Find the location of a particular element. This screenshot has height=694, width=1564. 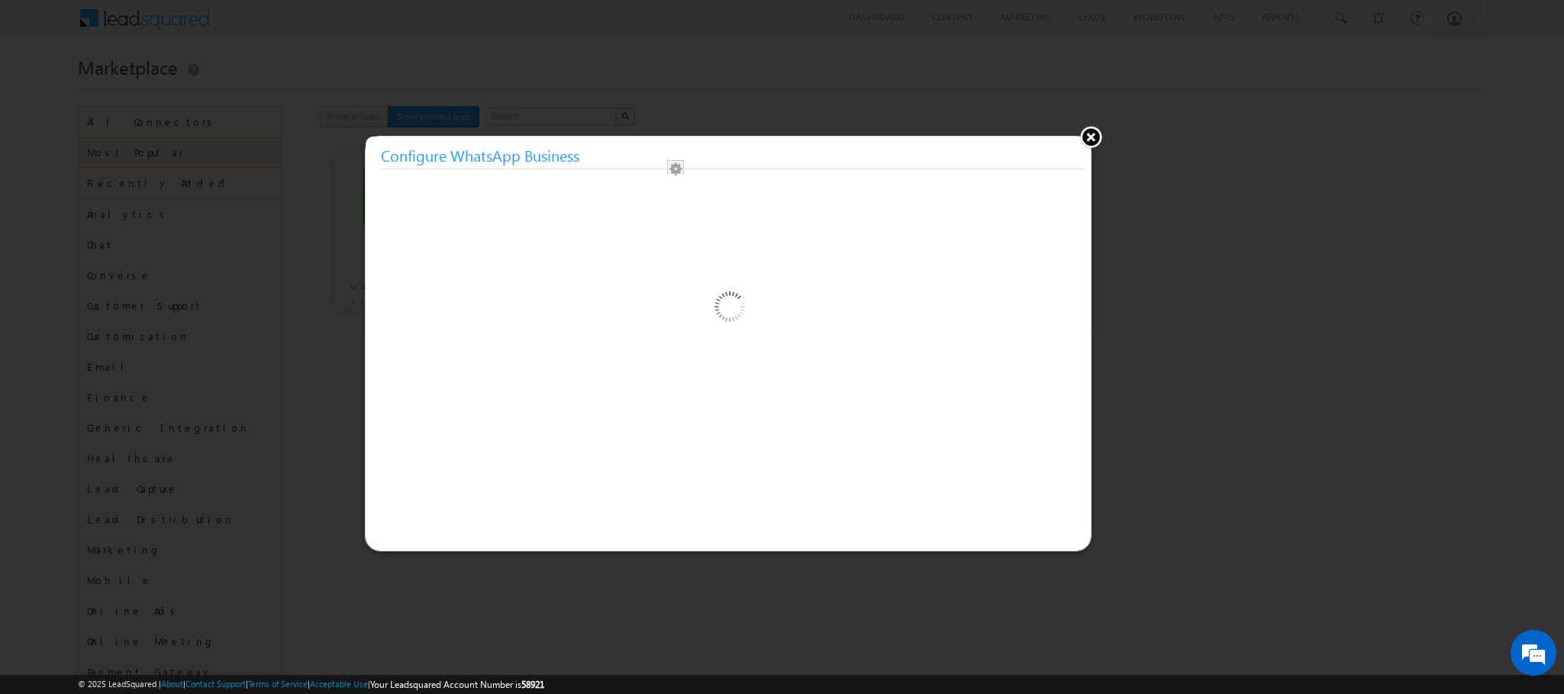

img: Loading... is located at coordinates (728, 309).